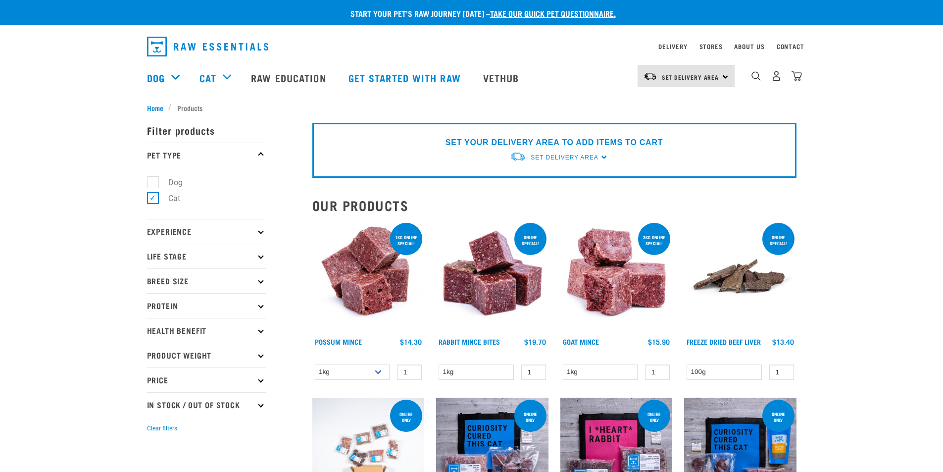 The image size is (943, 472). Describe the element at coordinates (711, 46) in the screenshot. I see `a: Stores` at that location.